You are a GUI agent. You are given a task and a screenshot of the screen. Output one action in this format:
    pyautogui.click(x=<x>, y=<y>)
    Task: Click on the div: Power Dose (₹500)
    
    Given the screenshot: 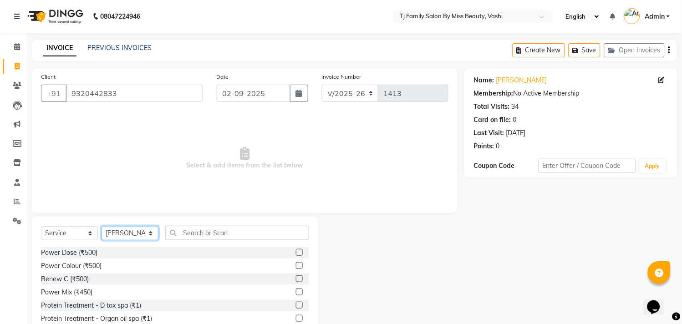 What is the action you would take?
    pyautogui.click(x=69, y=253)
    